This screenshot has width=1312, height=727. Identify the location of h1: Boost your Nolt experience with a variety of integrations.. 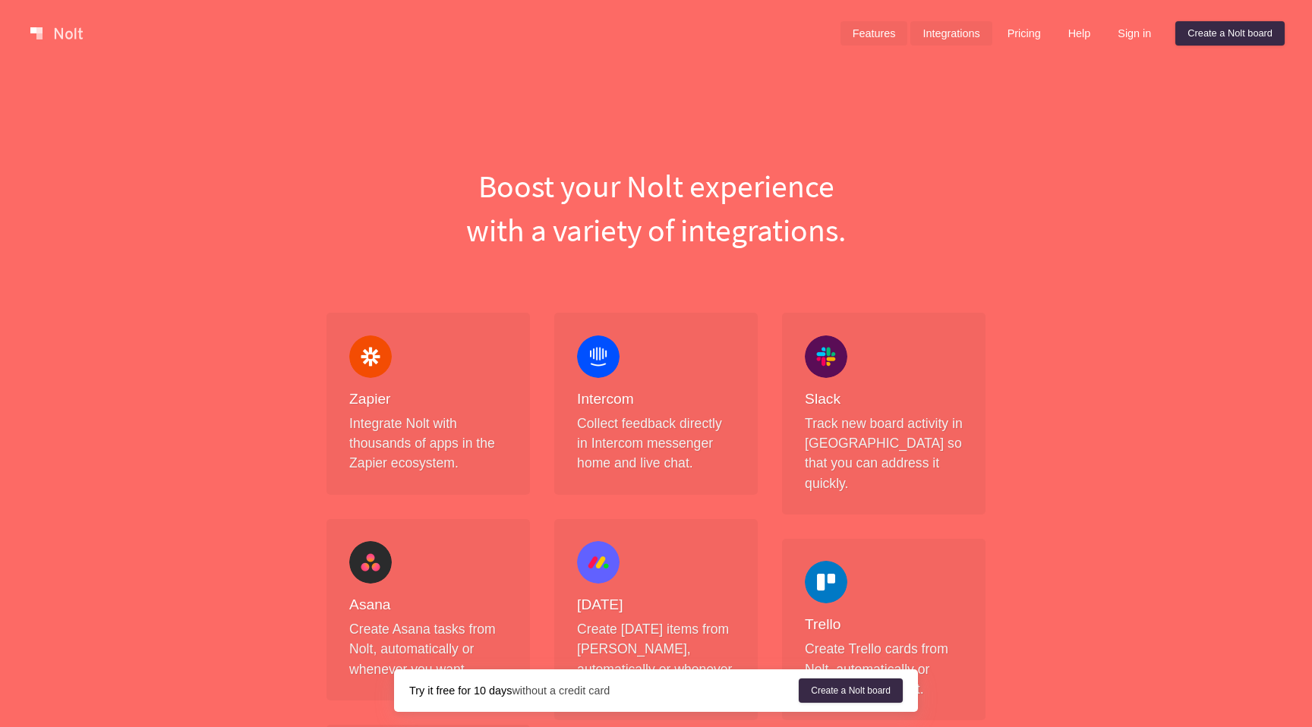
(656, 208).